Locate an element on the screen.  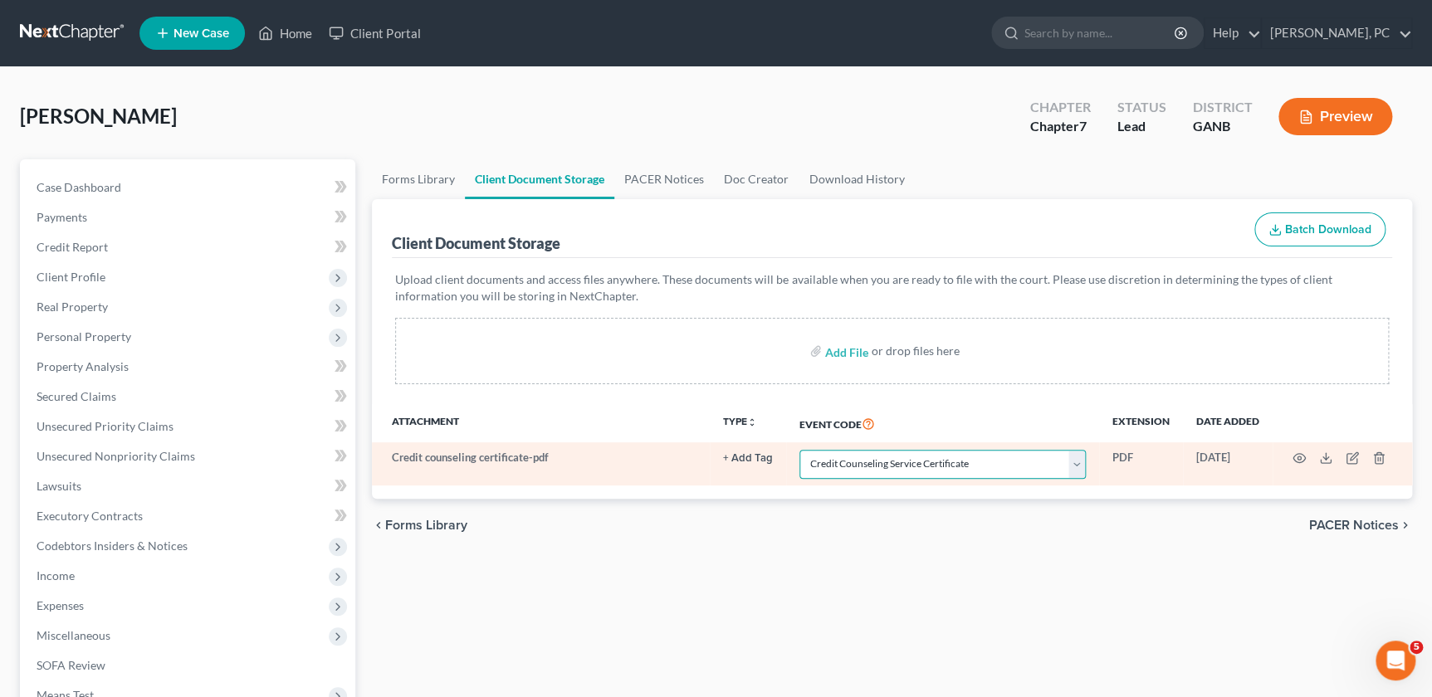
a: Forms Library is located at coordinates (418, 179).